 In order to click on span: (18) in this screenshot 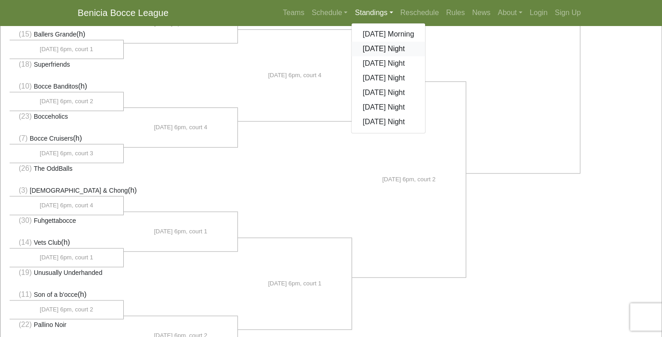, I will do `click(25, 64)`.